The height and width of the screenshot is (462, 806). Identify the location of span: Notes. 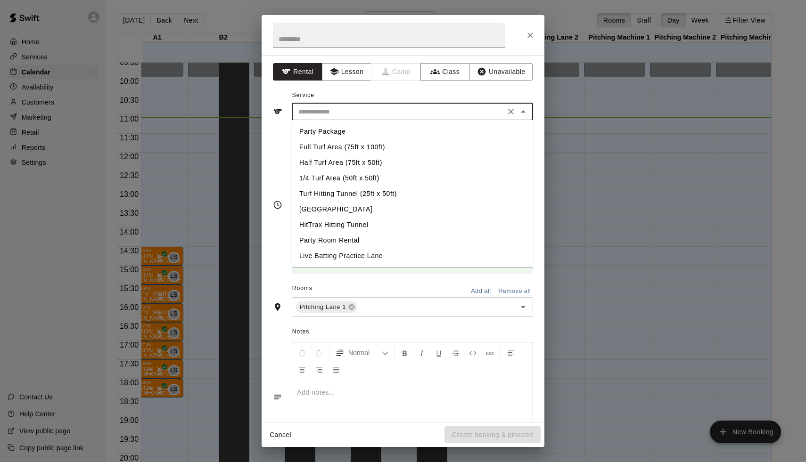
(413, 332).